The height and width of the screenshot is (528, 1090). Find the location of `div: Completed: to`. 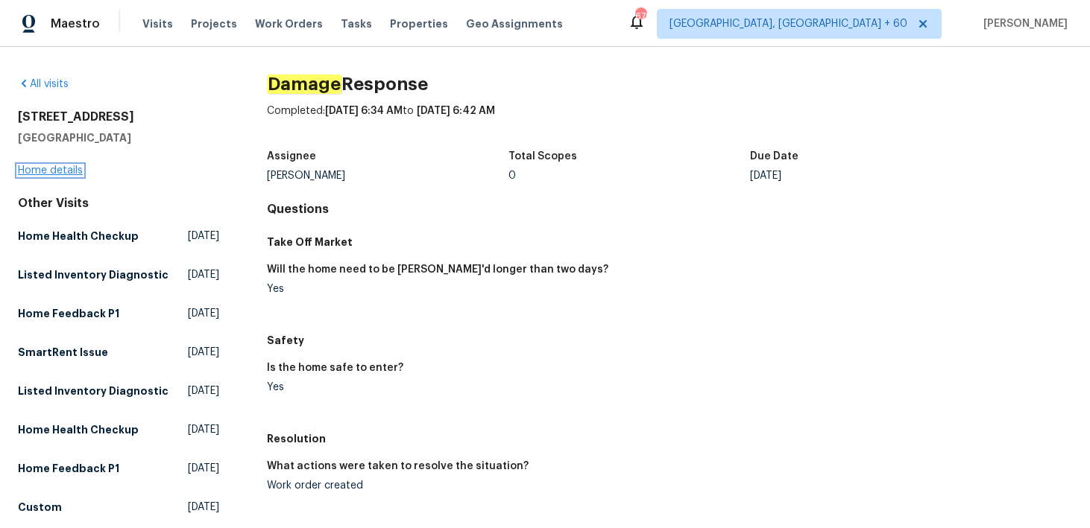

div: Completed: to is located at coordinates (669, 123).